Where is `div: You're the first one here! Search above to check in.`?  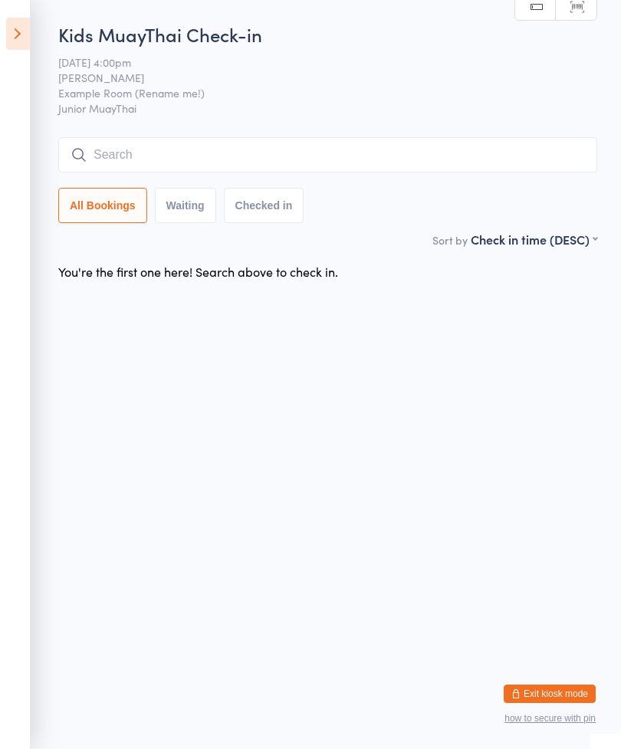
div: You're the first one here! Search above to check in. is located at coordinates (198, 272).